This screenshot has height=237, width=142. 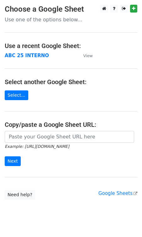 I want to click on a: View, so click(x=85, y=56).